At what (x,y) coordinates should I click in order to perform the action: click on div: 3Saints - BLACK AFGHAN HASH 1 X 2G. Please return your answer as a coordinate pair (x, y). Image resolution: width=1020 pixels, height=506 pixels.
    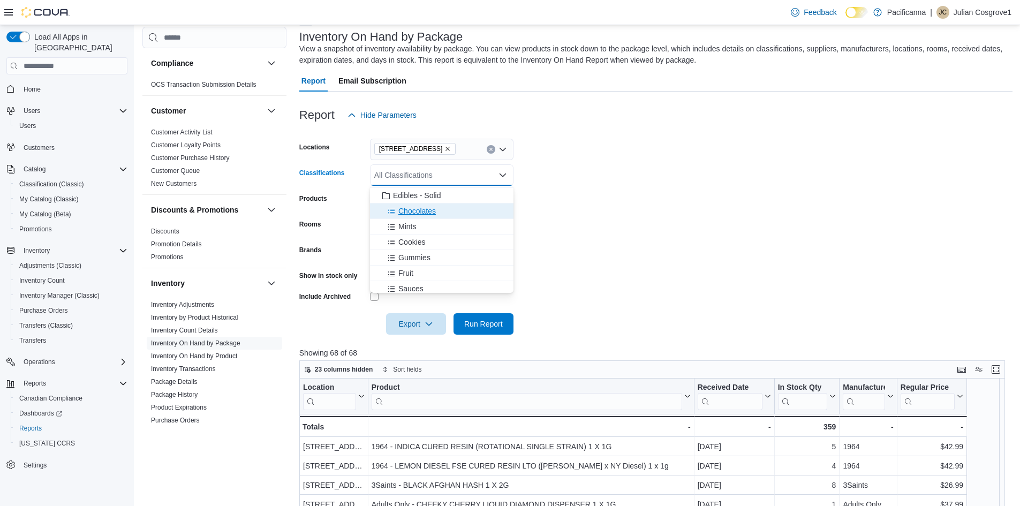
    Looking at the image, I should click on (531, 485).